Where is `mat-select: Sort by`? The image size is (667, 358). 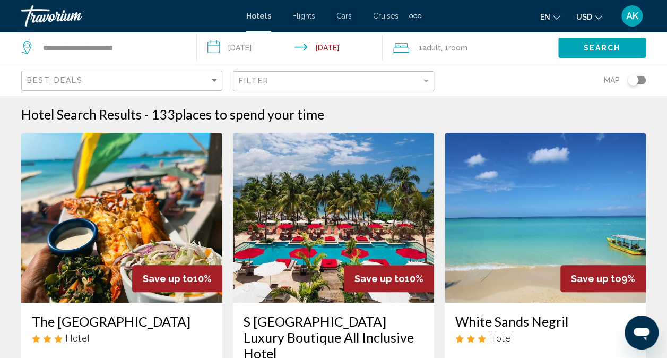
mat-select: Sort by is located at coordinates (123, 81).